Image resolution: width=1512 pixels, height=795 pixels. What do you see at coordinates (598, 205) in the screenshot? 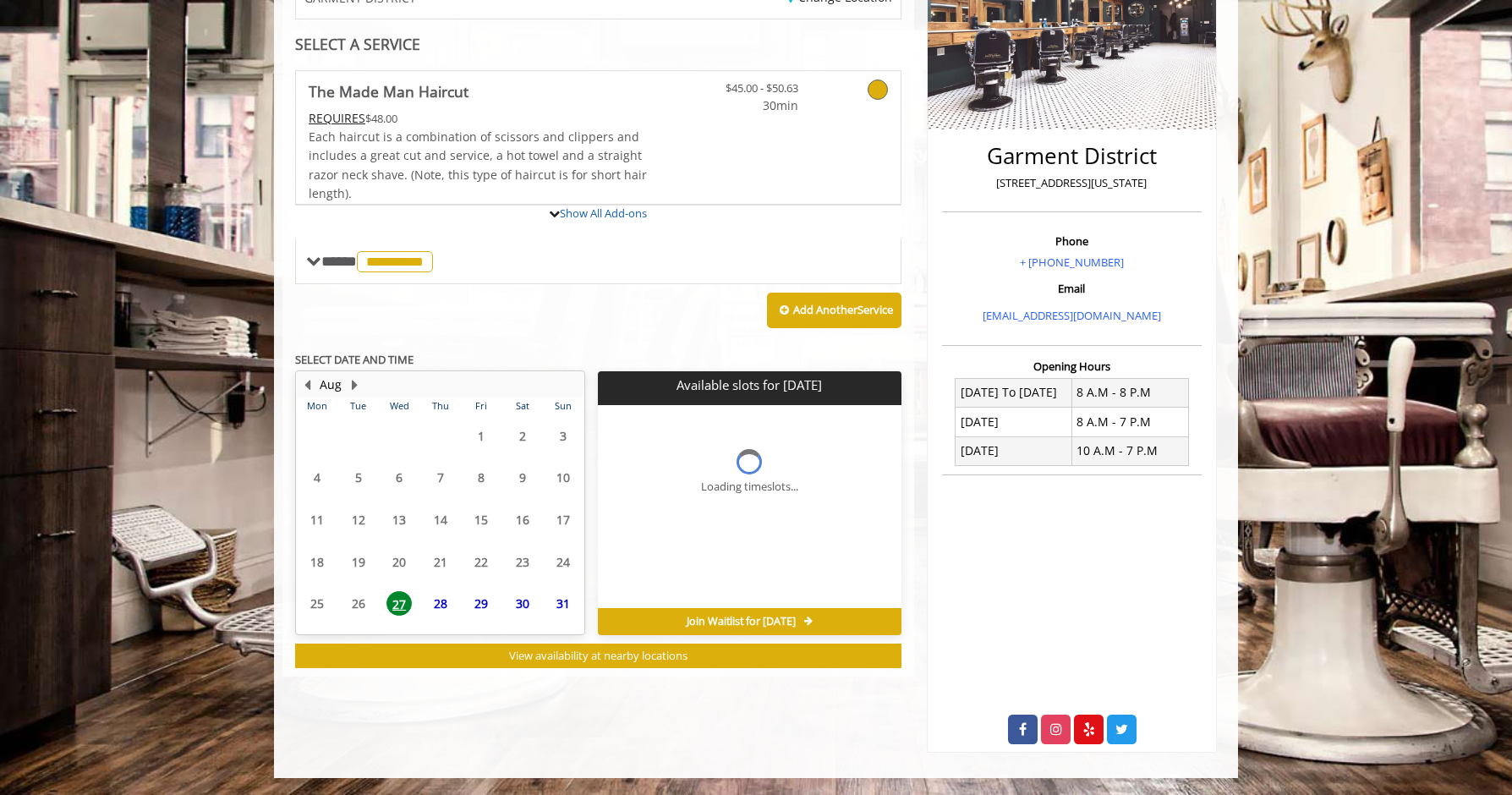
I see `div: The Made Man Haircut Add-onS` at bounding box center [598, 205].